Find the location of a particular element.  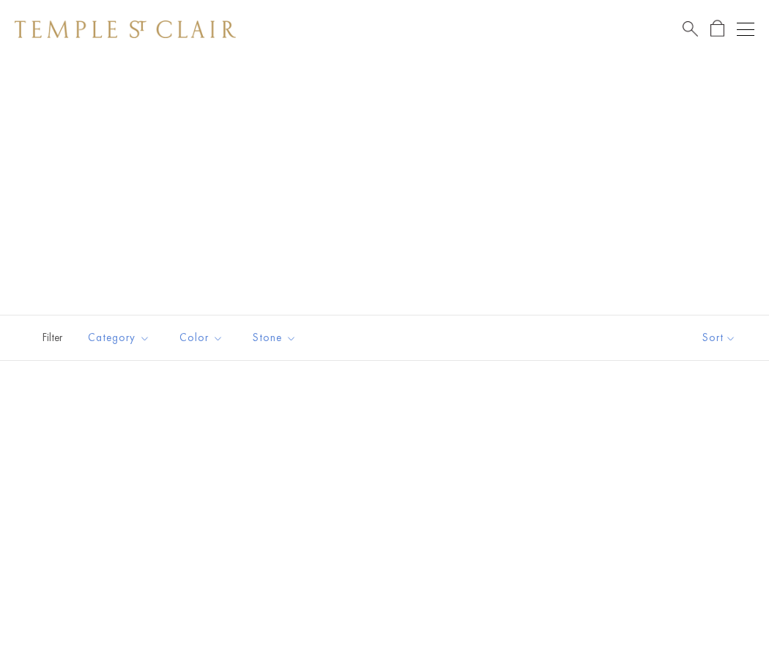

span: Category is located at coordinates (121, 338).